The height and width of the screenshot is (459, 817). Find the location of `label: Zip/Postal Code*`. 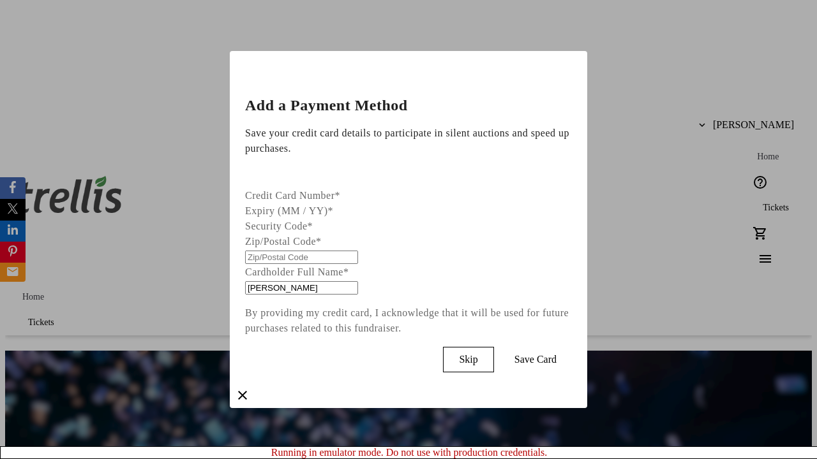

label: Zip/Postal Code* is located at coordinates (283, 241).